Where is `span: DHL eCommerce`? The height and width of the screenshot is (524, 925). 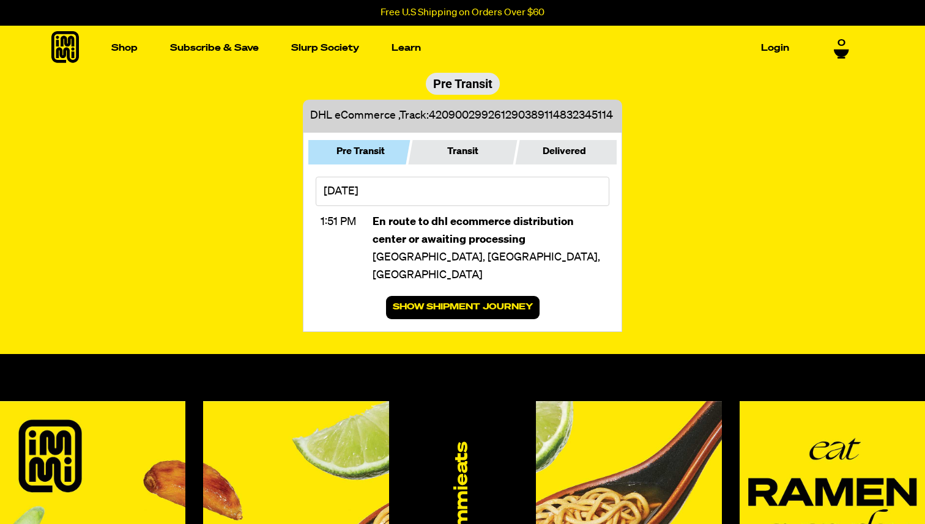
span: DHL eCommerce is located at coordinates (354, 116).